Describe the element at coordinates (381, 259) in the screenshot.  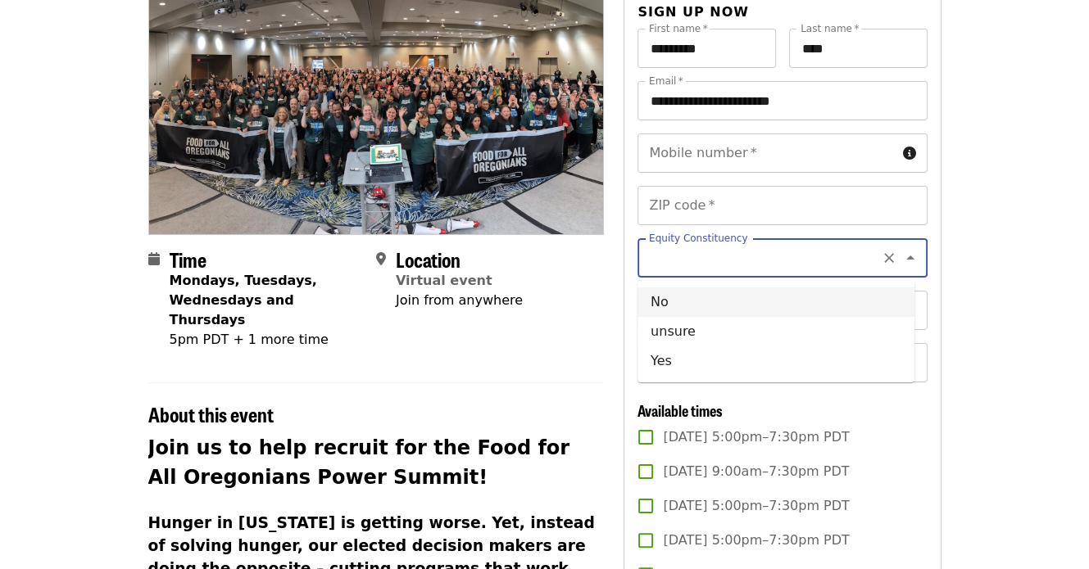
I see `i: map-marker-alt icon` at that location.